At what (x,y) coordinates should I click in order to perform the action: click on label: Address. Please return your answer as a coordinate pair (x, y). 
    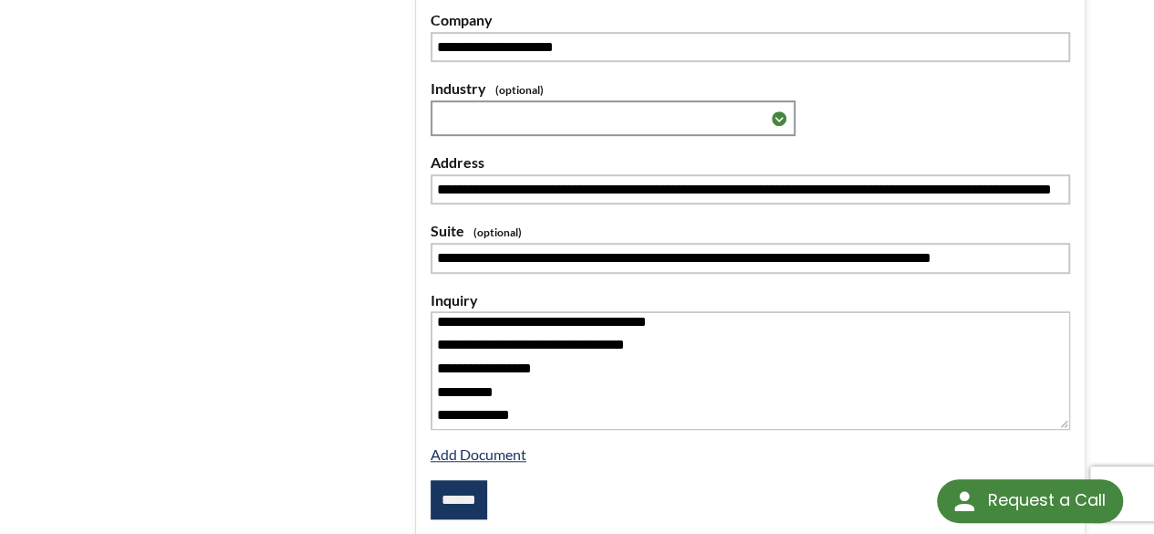
    Looking at the image, I should click on (750, 162).